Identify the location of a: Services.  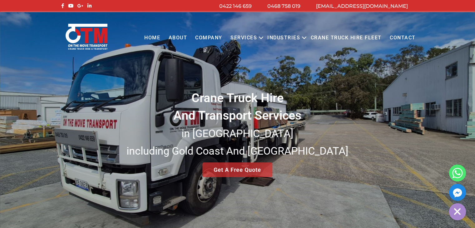
(244, 38).